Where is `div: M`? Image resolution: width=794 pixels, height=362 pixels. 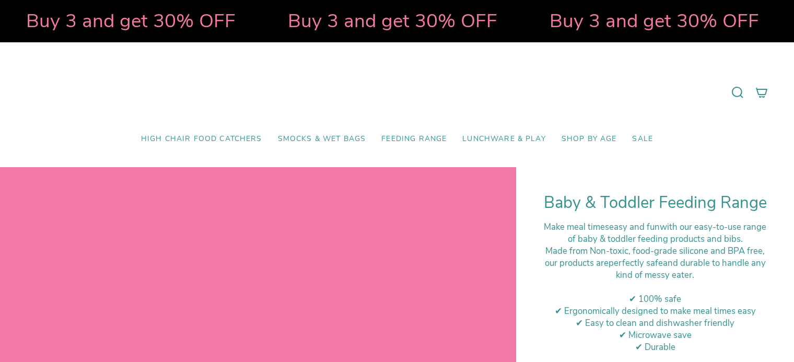
div: M is located at coordinates (655, 263).